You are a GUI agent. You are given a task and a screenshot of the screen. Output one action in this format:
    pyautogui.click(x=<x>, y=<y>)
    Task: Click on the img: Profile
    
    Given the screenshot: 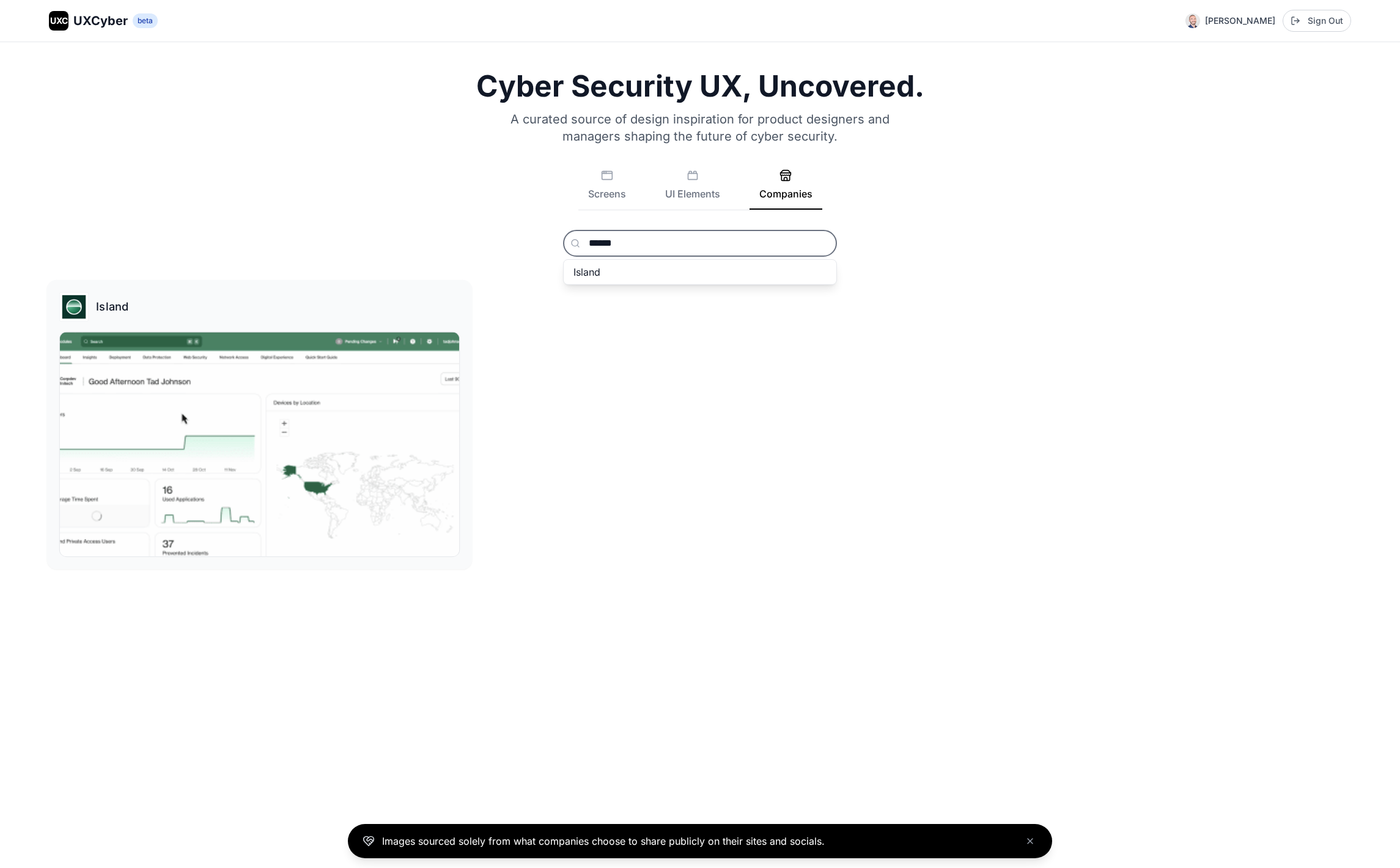 What is the action you would take?
    pyautogui.click(x=1193, y=21)
    